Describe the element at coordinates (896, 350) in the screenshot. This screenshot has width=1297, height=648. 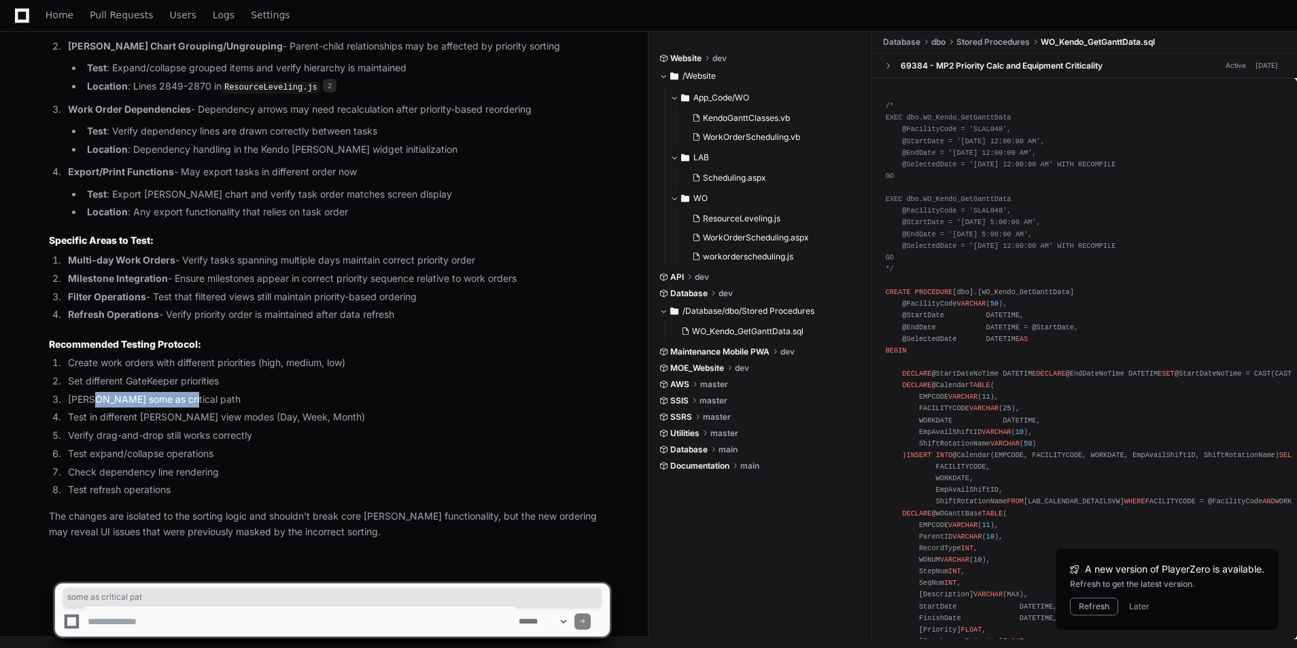
I see `span: BEGIN` at that location.